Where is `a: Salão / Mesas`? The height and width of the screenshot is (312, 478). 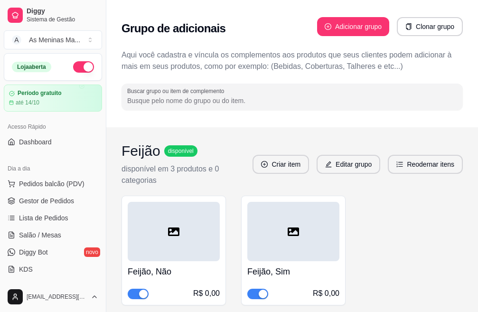
a: Salão / Mesas is located at coordinates (53, 235).